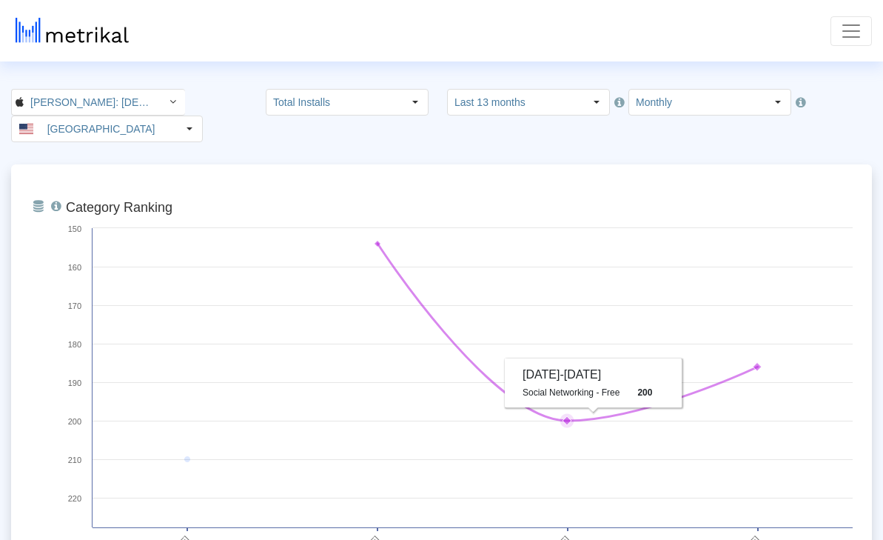 The image size is (883, 540). What do you see at coordinates (851, 31) in the screenshot?
I see `button: Toggle navigation` at bounding box center [851, 31].